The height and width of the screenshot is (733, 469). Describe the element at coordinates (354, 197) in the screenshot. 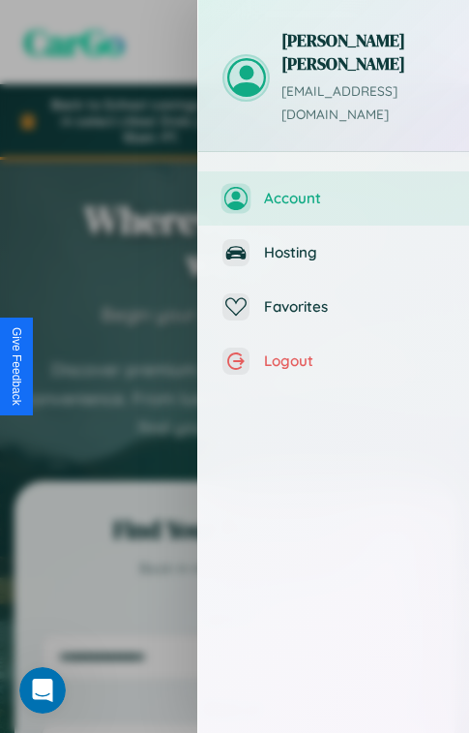

I see `span: Account` at that location.